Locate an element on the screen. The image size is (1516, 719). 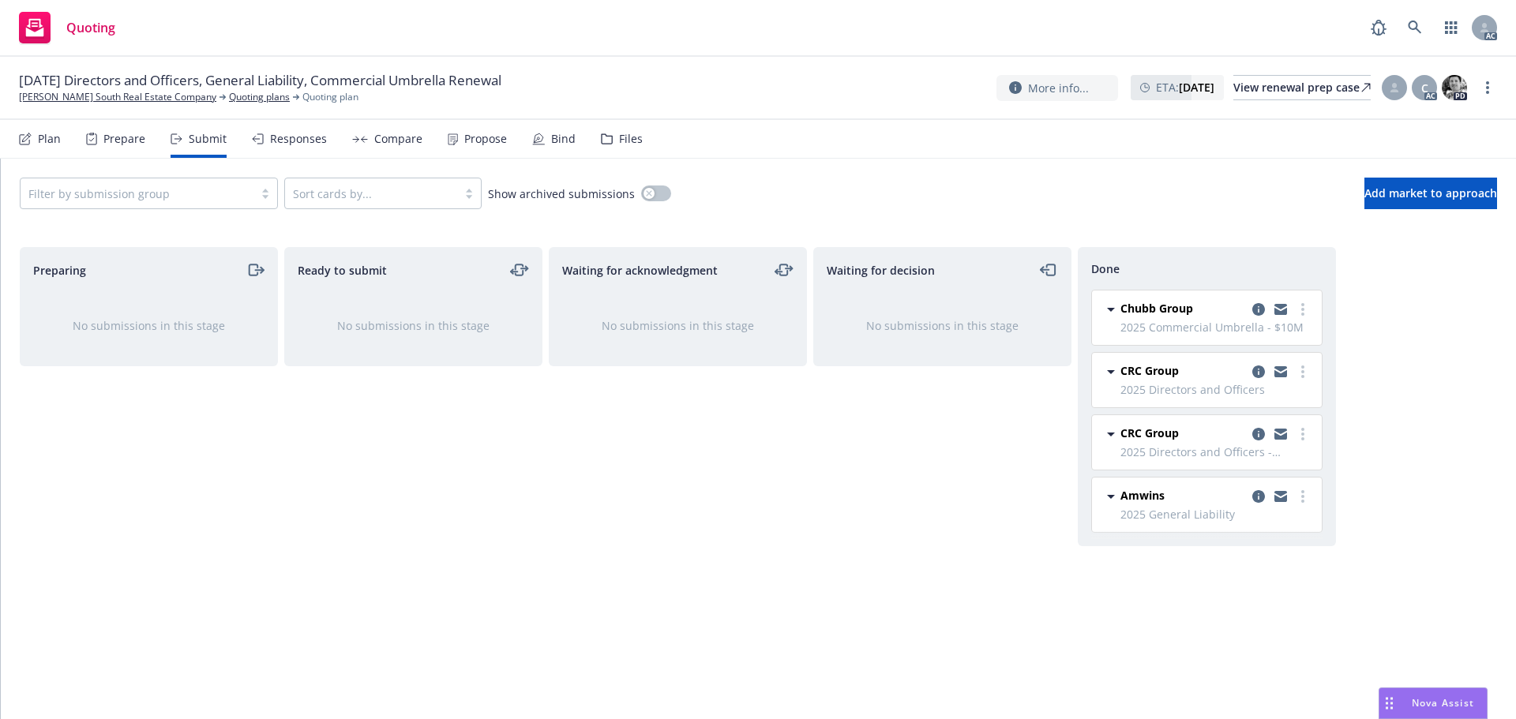
a: Quoting plans is located at coordinates (259, 97).